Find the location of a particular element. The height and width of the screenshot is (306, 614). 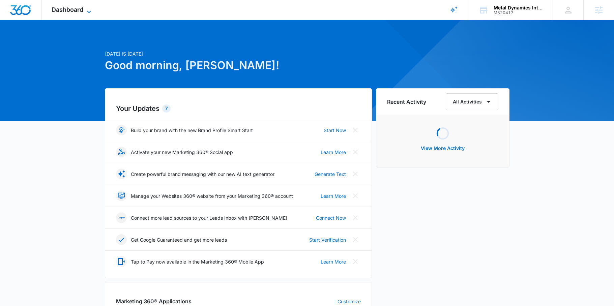

a: Customize is located at coordinates (349, 301).